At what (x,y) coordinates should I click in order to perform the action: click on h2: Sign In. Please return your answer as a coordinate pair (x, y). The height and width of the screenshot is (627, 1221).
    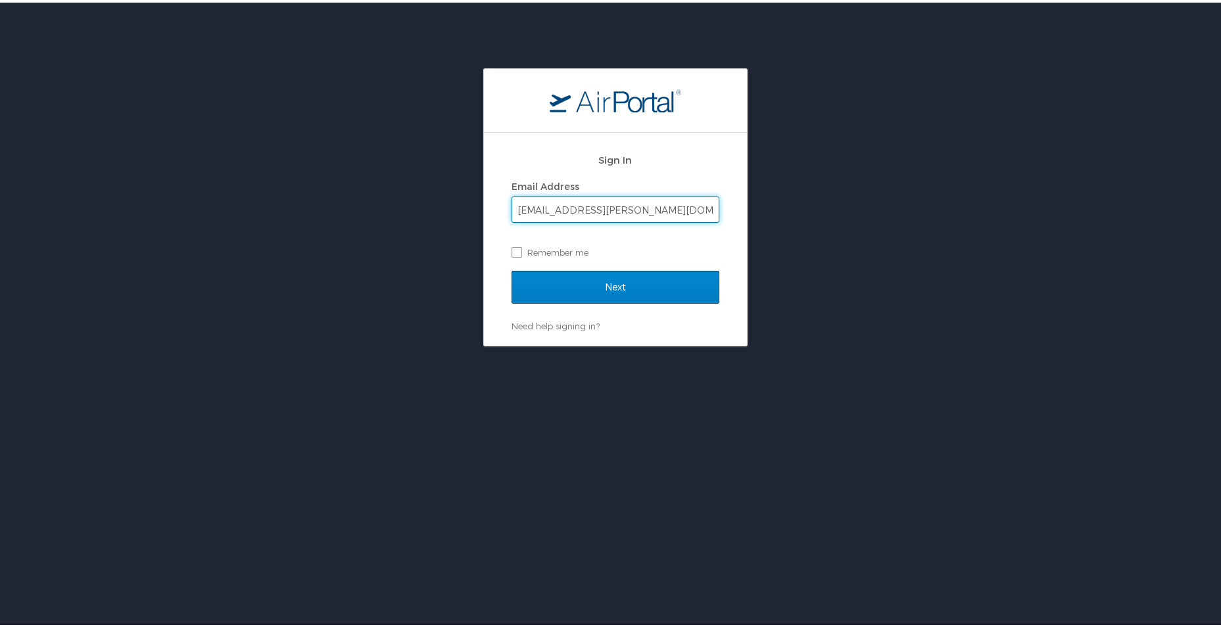
    Looking at the image, I should click on (615, 157).